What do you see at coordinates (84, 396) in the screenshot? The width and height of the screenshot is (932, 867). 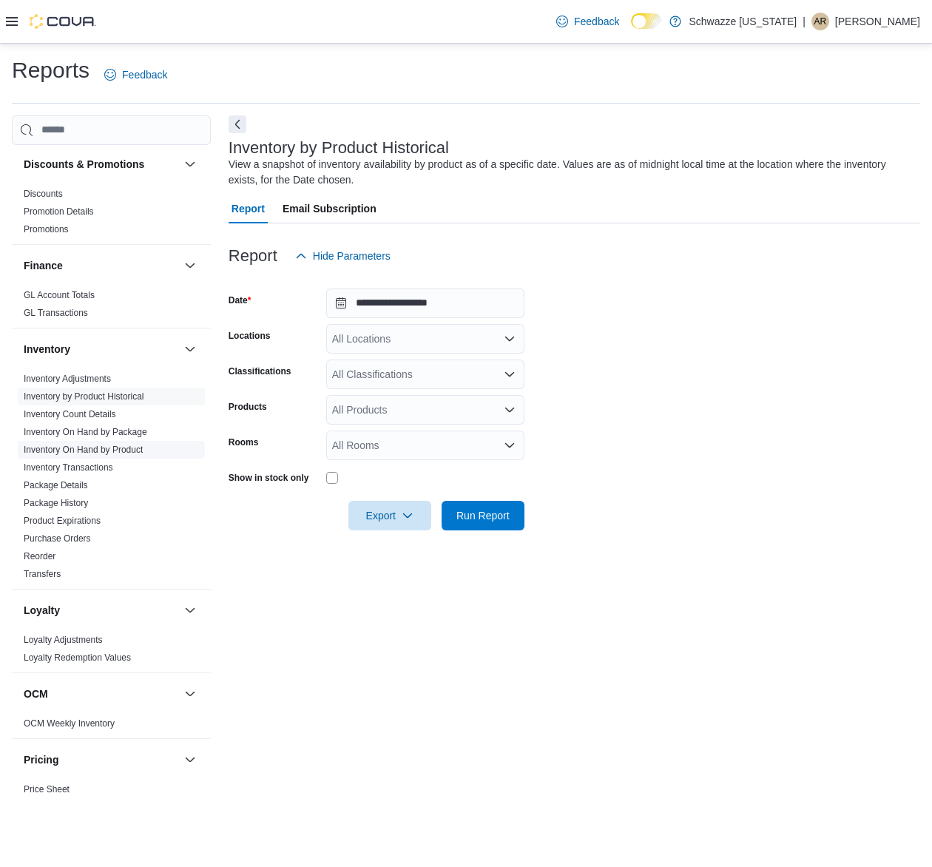 I see `span: Inventory by Product Historical` at bounding box center [84, 396].